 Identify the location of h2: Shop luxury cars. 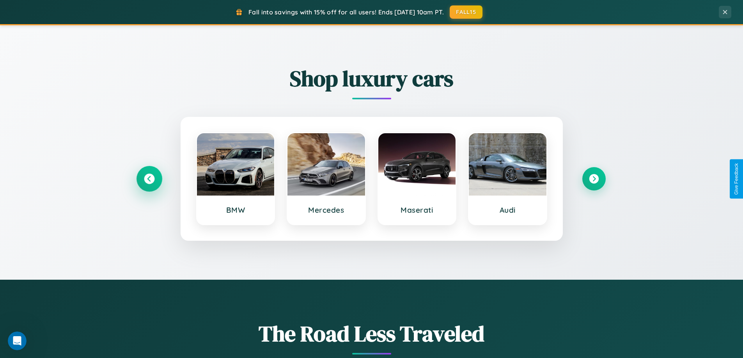
(372, 78).